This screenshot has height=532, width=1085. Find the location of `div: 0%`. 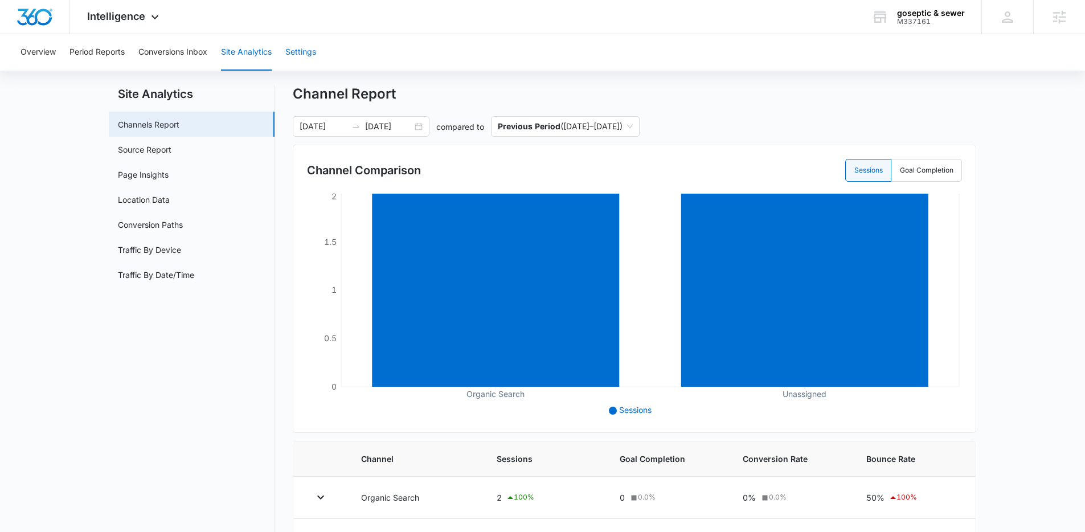

div: 0% is located at coordinates (790, 497).